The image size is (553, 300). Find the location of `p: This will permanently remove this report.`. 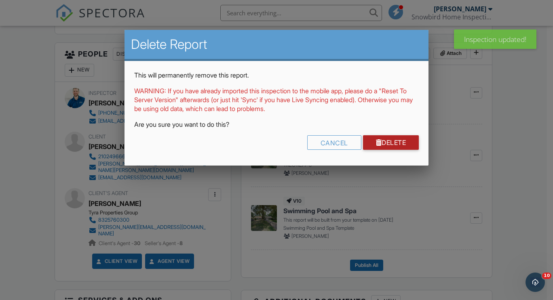

p: This will permanently remove this report. is located at coordinates (276, 75).